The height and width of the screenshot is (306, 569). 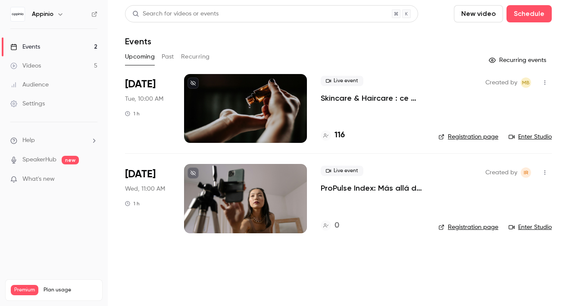 I want to click on span: What's new, so click(x=38, y=179).